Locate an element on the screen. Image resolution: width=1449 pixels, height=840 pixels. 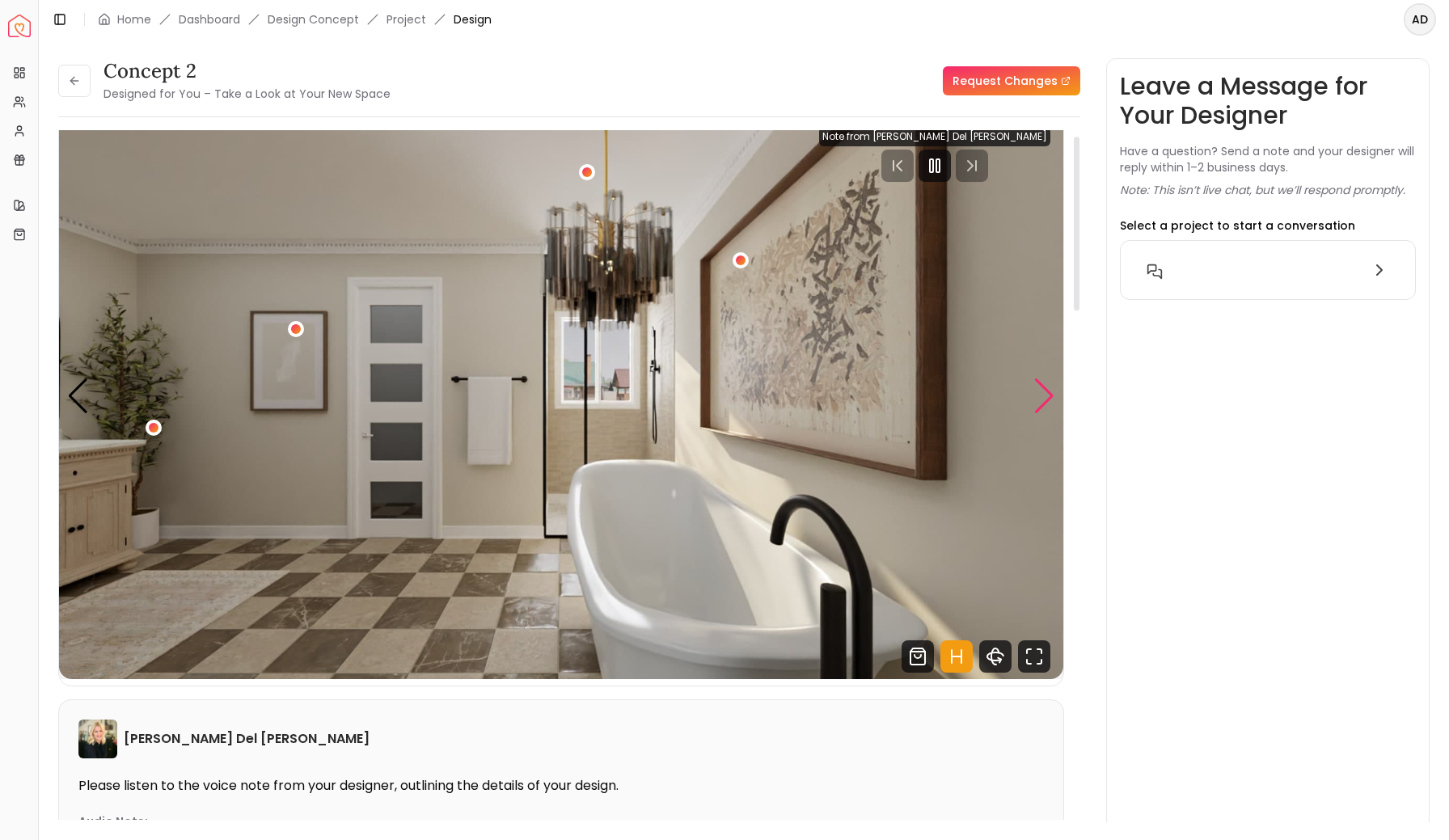
button: AD is located at coordinates (1420, 19).